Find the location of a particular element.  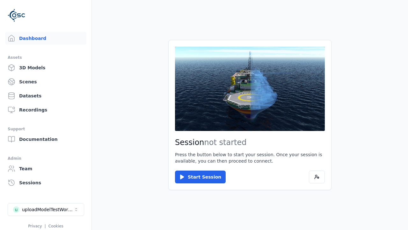

button: Start Session is located at coordinates (200, 177).